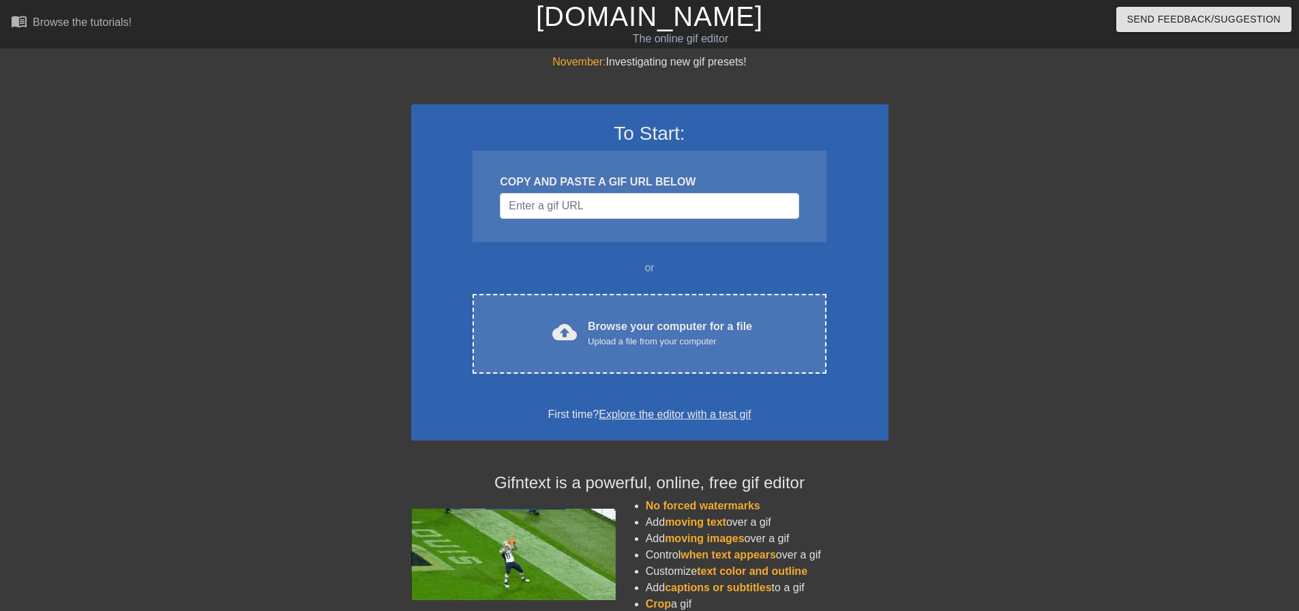 The width and height of the screenshot is (1299, 611). Describe the element at coordinates (767, 572) in the screenshot. I see `li: Customize` at that location.